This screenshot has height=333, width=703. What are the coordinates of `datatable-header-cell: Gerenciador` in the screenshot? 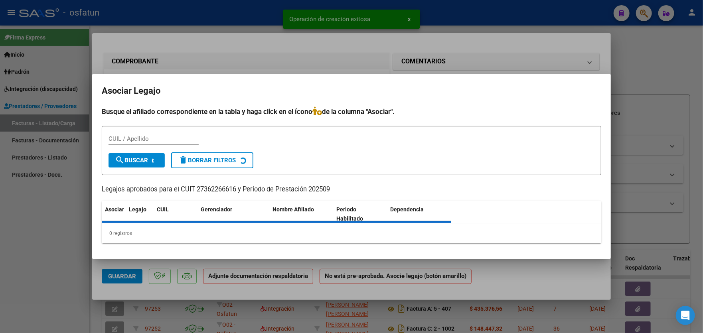 It's located at (234, 214).